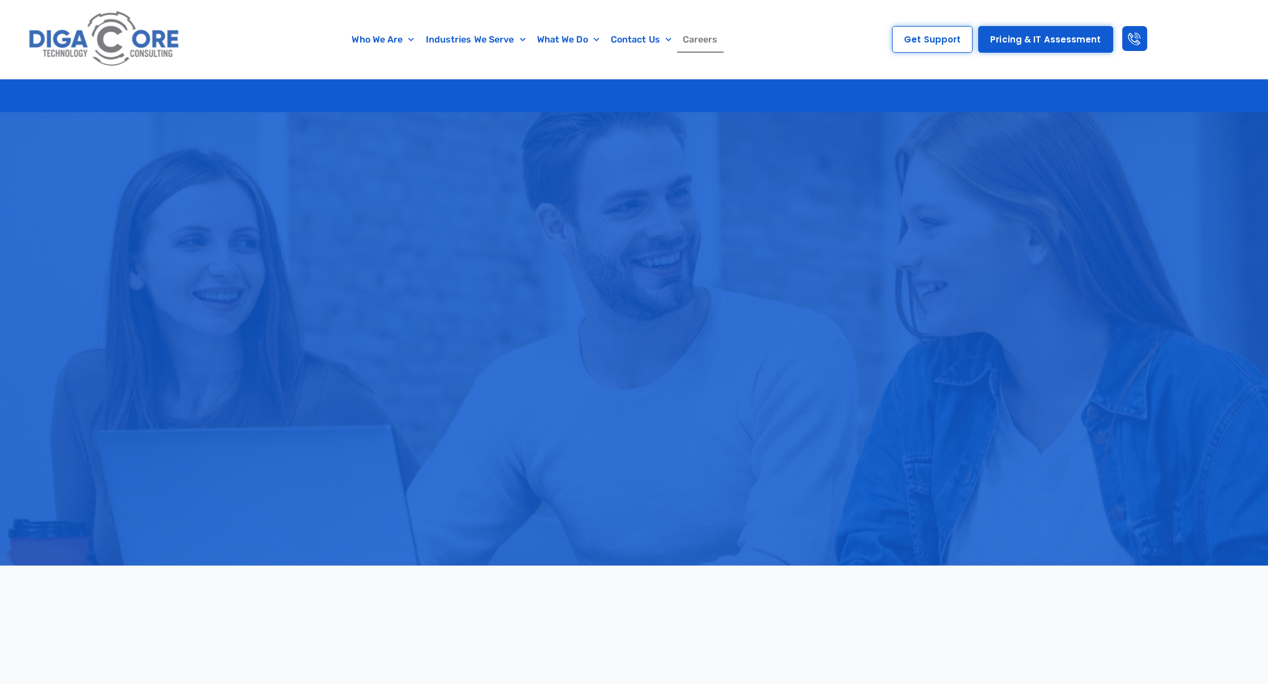 Image resolution: width=1268 pixels, height=684 pixels. What do you see at coordinates (932, 39) in the screenshot?
I see `a: Get Support` at bounding box center [932, 39].